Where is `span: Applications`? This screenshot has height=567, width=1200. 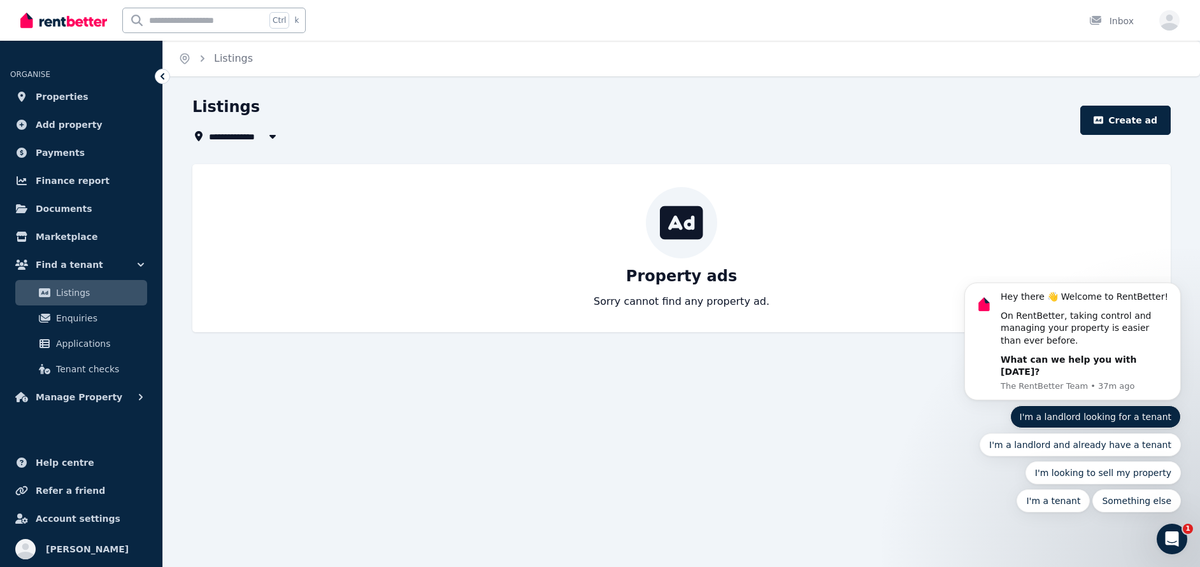
span: Applications is located at coordinates (99, 344).